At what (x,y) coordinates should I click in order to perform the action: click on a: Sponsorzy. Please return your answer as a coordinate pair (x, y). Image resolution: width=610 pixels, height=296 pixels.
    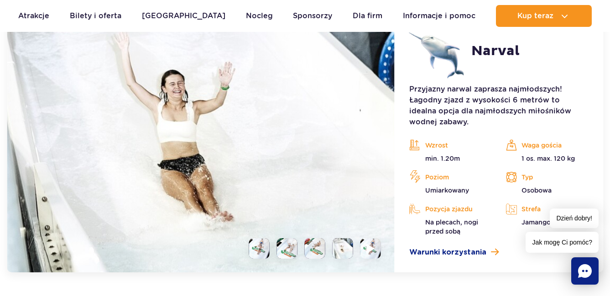
    Looking at the image, I should click on (312, 16).